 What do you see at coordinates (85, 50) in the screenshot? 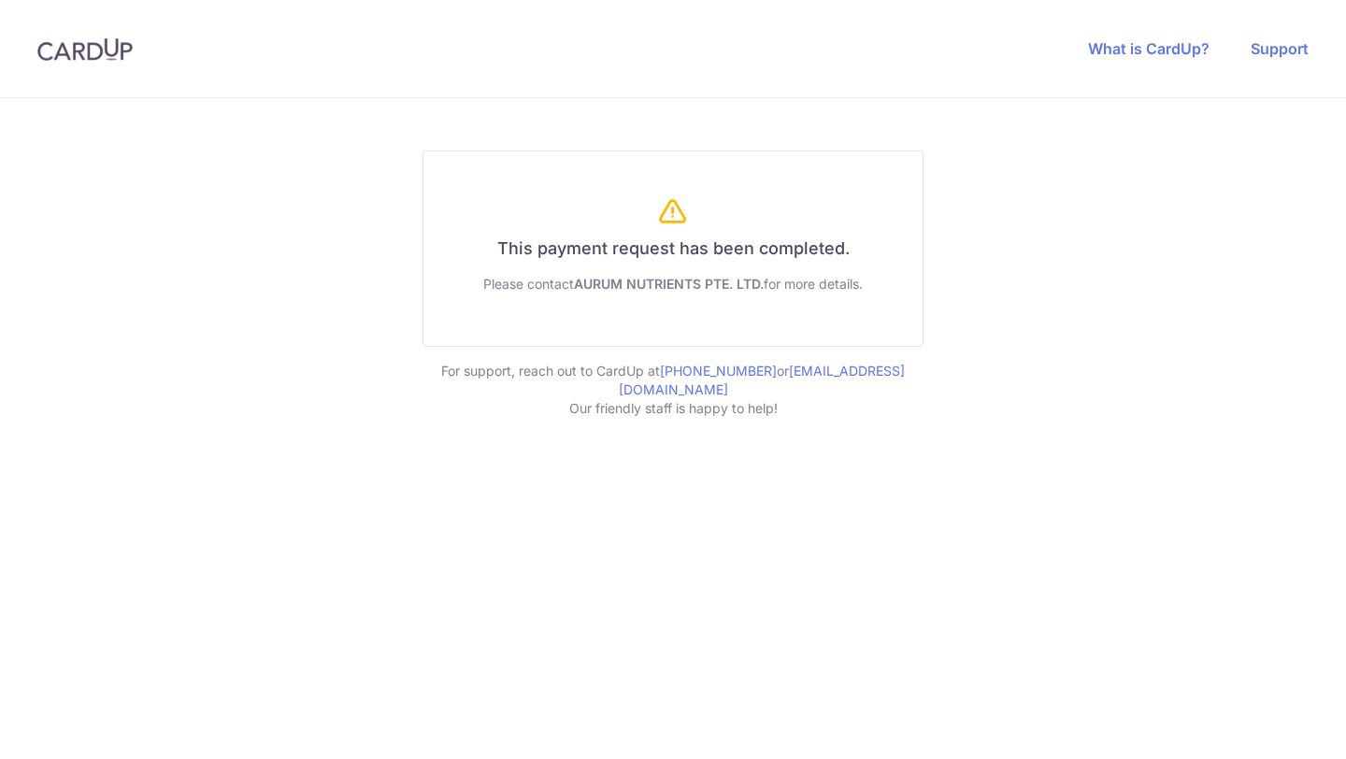
I see `img: CardUp Logo` at bounding box center [85, 50].